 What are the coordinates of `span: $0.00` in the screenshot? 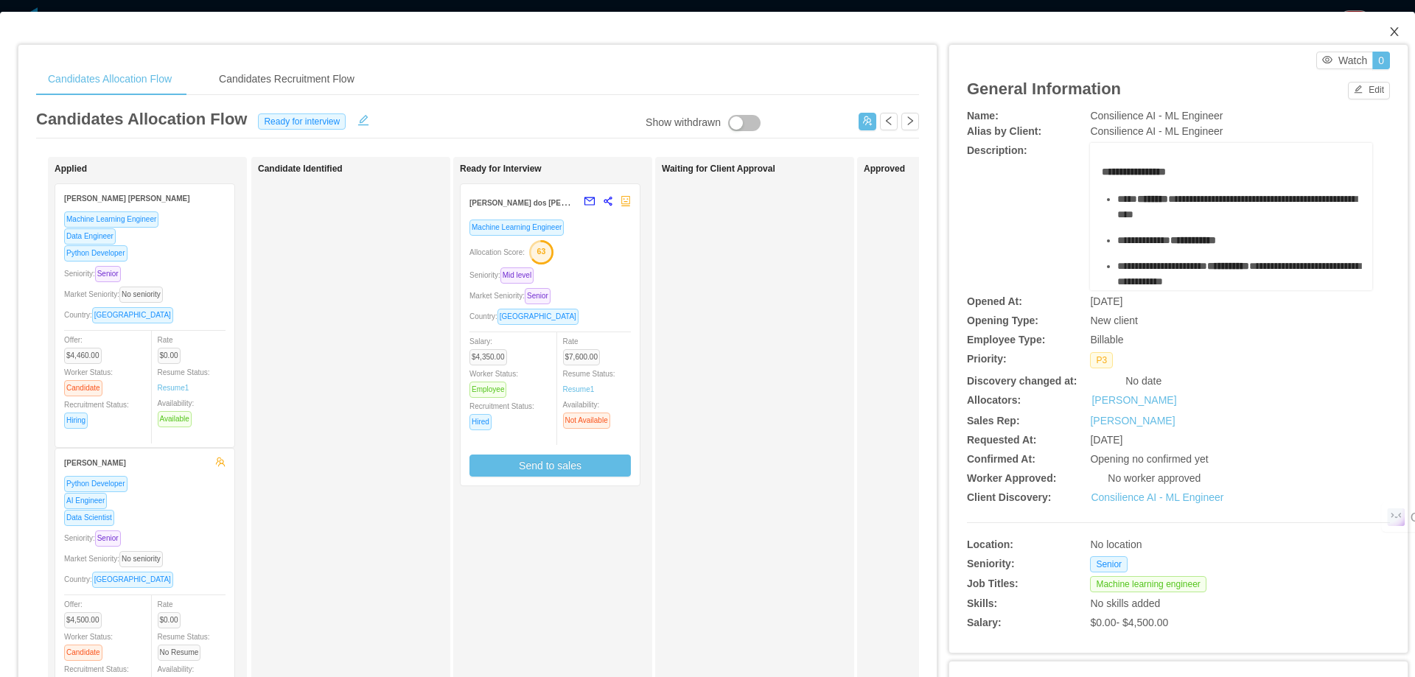 It's located at (169, 620).